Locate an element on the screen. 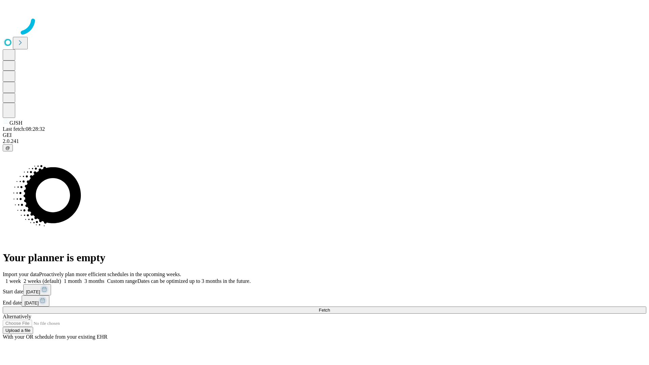 This screenshot has height=365, width=649. span: Last fetch: 08:28:32 is located at coordinates (24, 129).